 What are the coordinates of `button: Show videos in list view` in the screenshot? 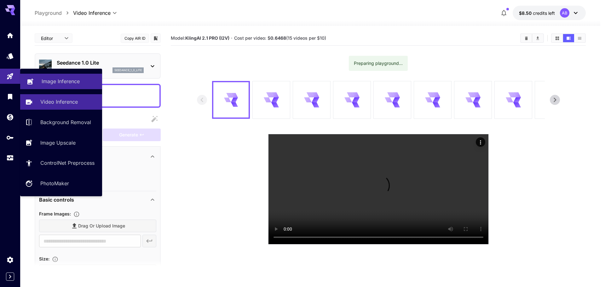 It's located at (580, 38).